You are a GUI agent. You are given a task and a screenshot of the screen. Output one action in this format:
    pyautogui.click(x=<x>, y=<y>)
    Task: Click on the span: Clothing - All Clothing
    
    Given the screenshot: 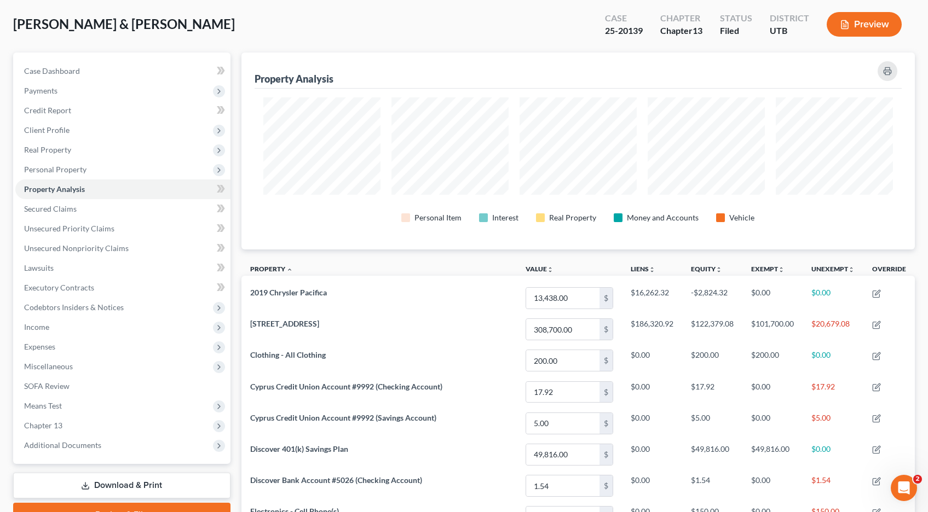 What is the action you would take?
    pyautogui.click(x=288, y=355)
    